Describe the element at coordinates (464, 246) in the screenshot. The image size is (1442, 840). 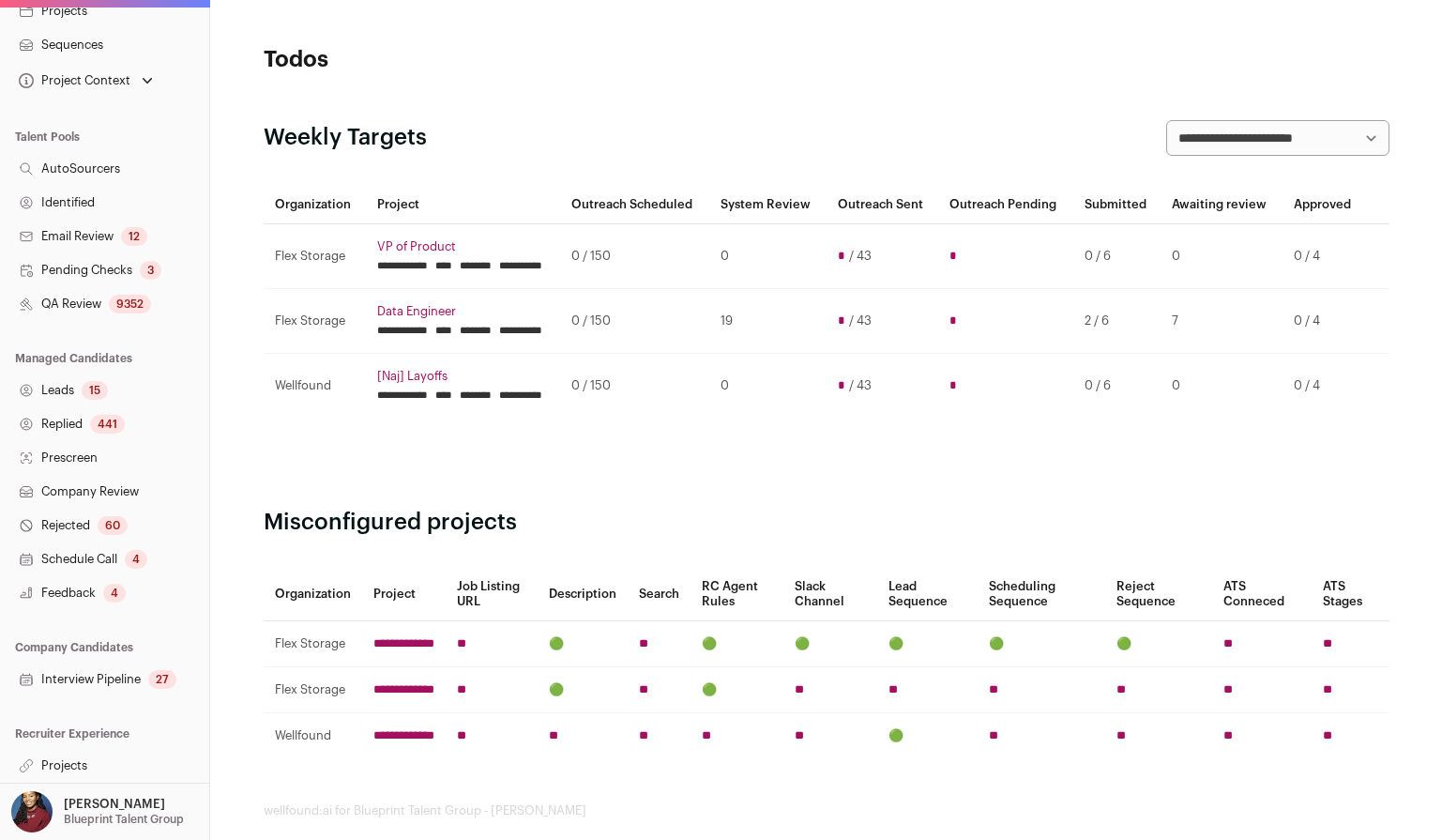
I see `a: VP of Product` at that location.